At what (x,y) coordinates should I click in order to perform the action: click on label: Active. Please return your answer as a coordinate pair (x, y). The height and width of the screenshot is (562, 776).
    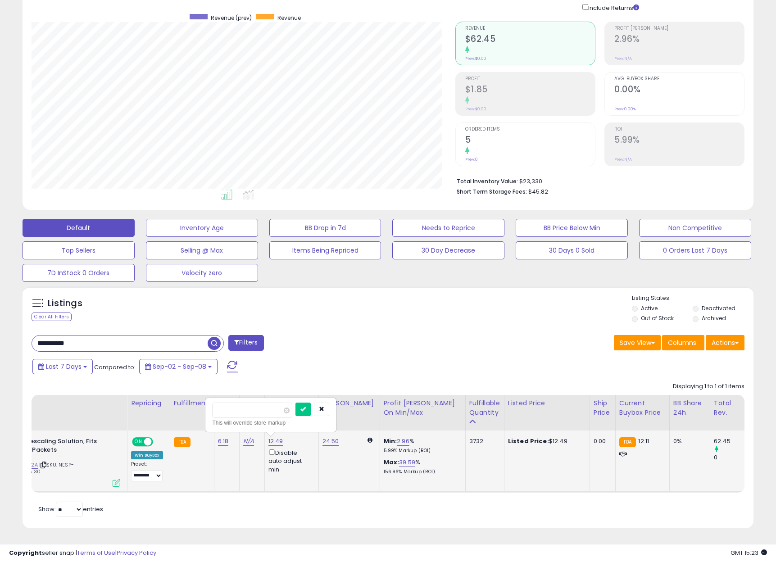
    Looking at the image, I should click on (649, 308).